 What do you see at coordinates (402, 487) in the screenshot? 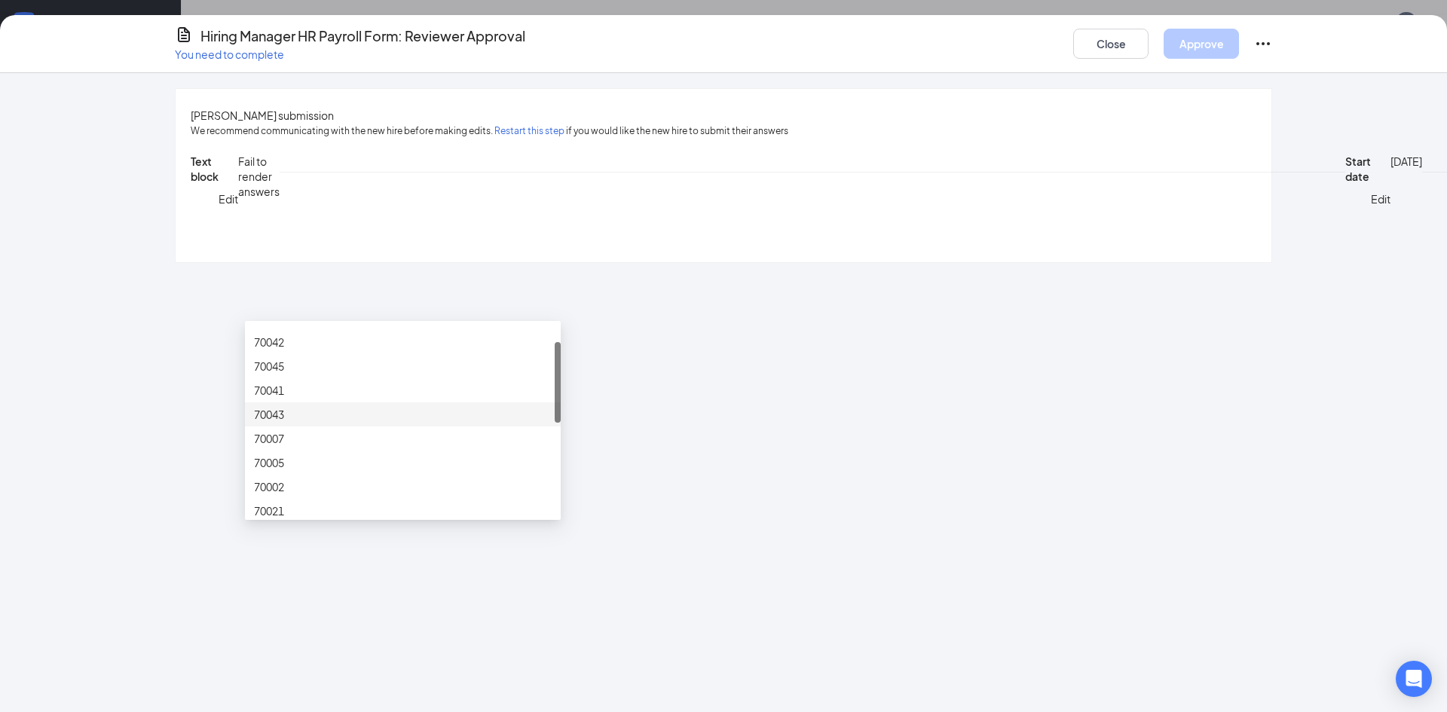
I see `div: 70002` at bounding box center [402, 487].